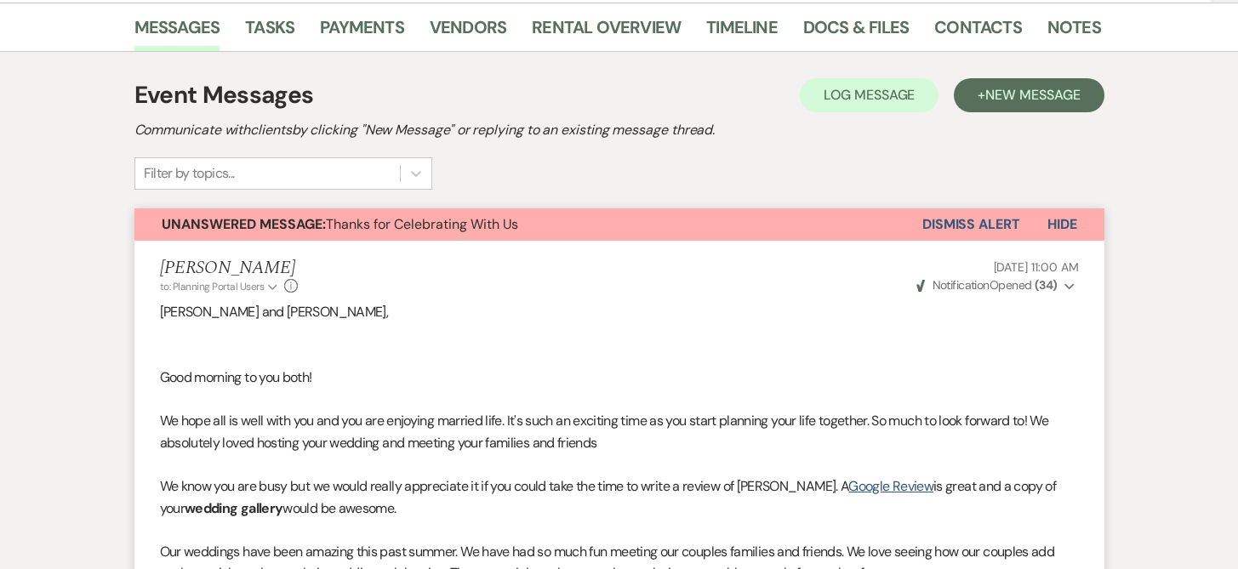 The height and width of the screenshot is (569, 1238). Describe the element at coordinates (971, 225) in the screenshot. I see `button: Dismiss Alert` at that location.